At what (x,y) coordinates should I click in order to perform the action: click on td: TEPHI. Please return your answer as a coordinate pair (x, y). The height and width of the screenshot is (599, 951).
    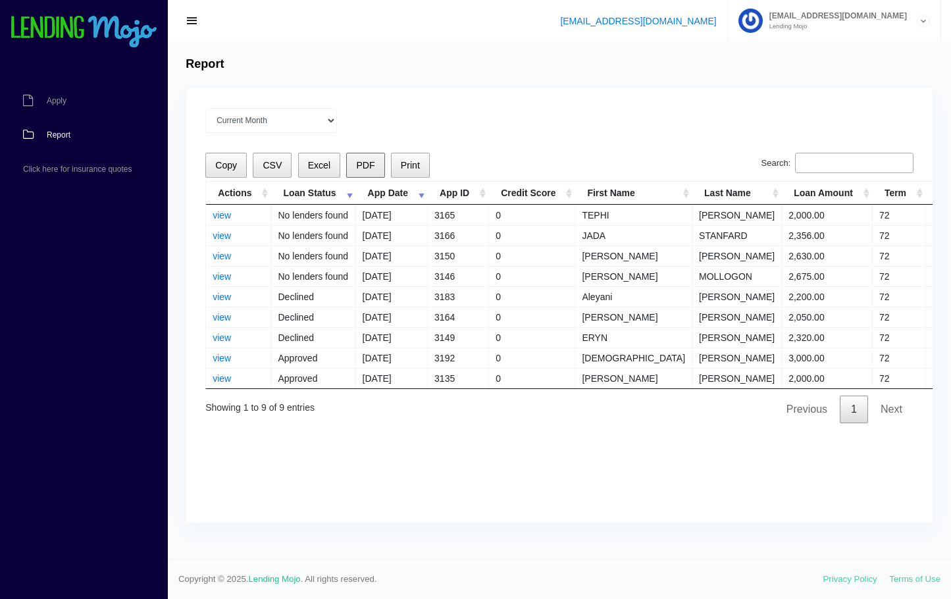
    Looking at the image, I should click on (634, 215).